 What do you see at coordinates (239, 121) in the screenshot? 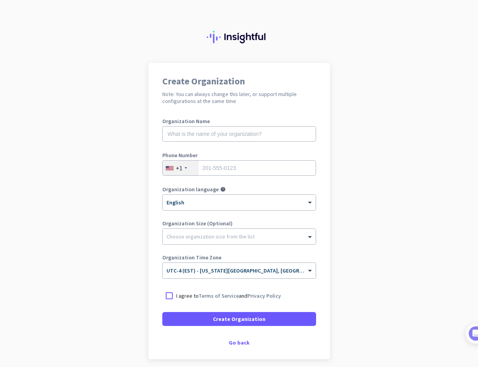
I see `label: Organization Name` at bounding box center [239, 121].